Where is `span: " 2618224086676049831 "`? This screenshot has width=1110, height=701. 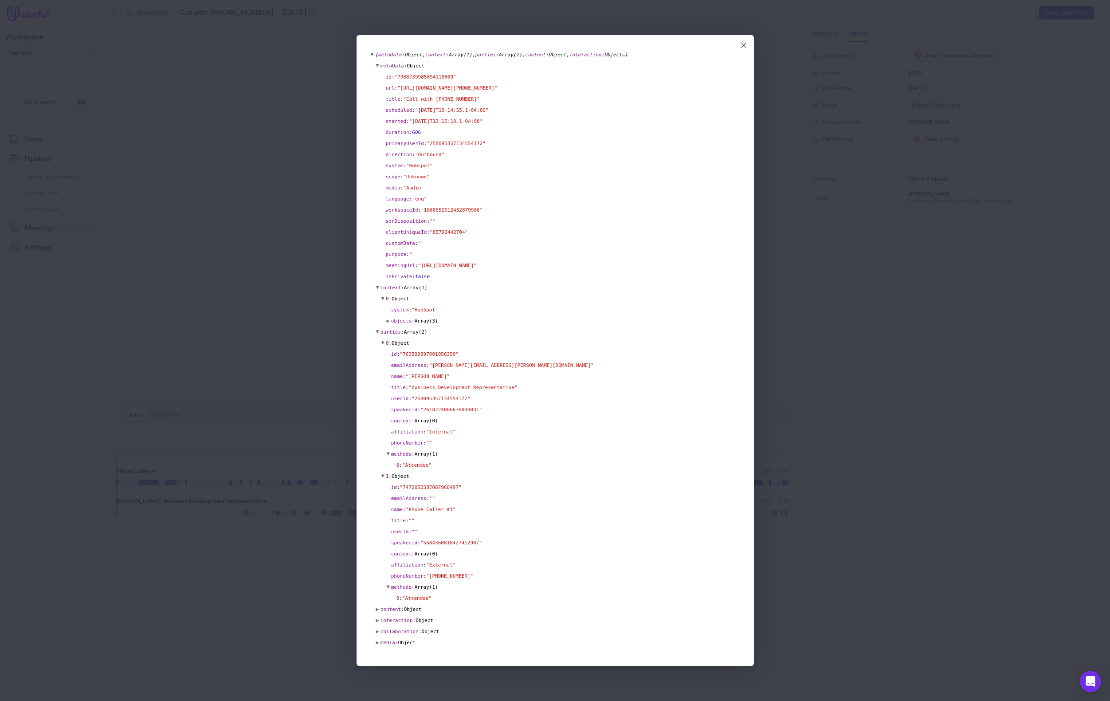
span: " 2618224086676049831 " is located at coordinates (451, 409).